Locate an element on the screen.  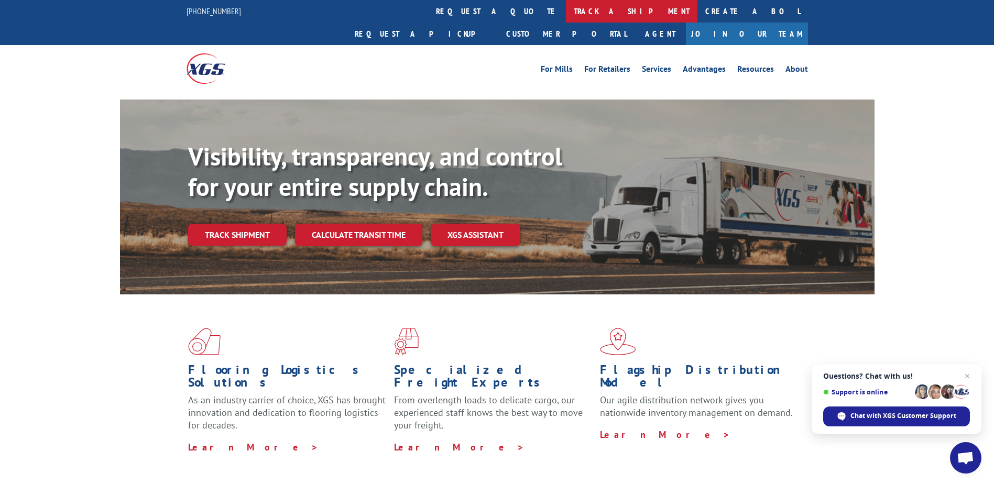
span: Questions? Chat with us! is located at coordinates (896, 376).